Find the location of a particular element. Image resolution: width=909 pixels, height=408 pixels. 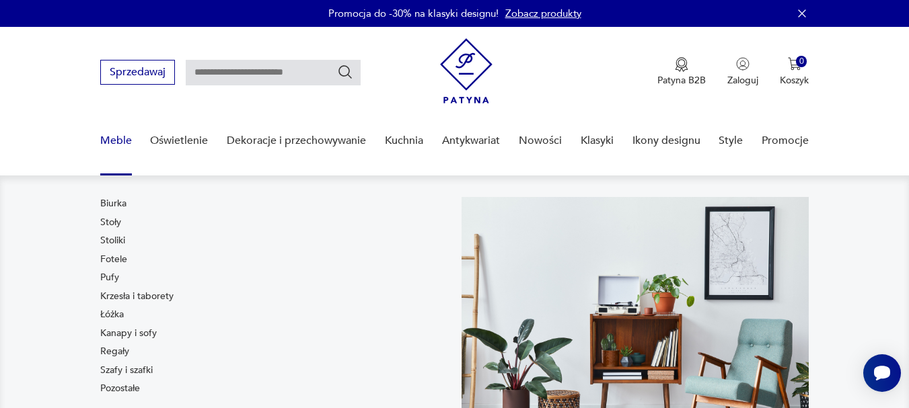

a: Krzesła i taborety is located at coordinates (137, 297).